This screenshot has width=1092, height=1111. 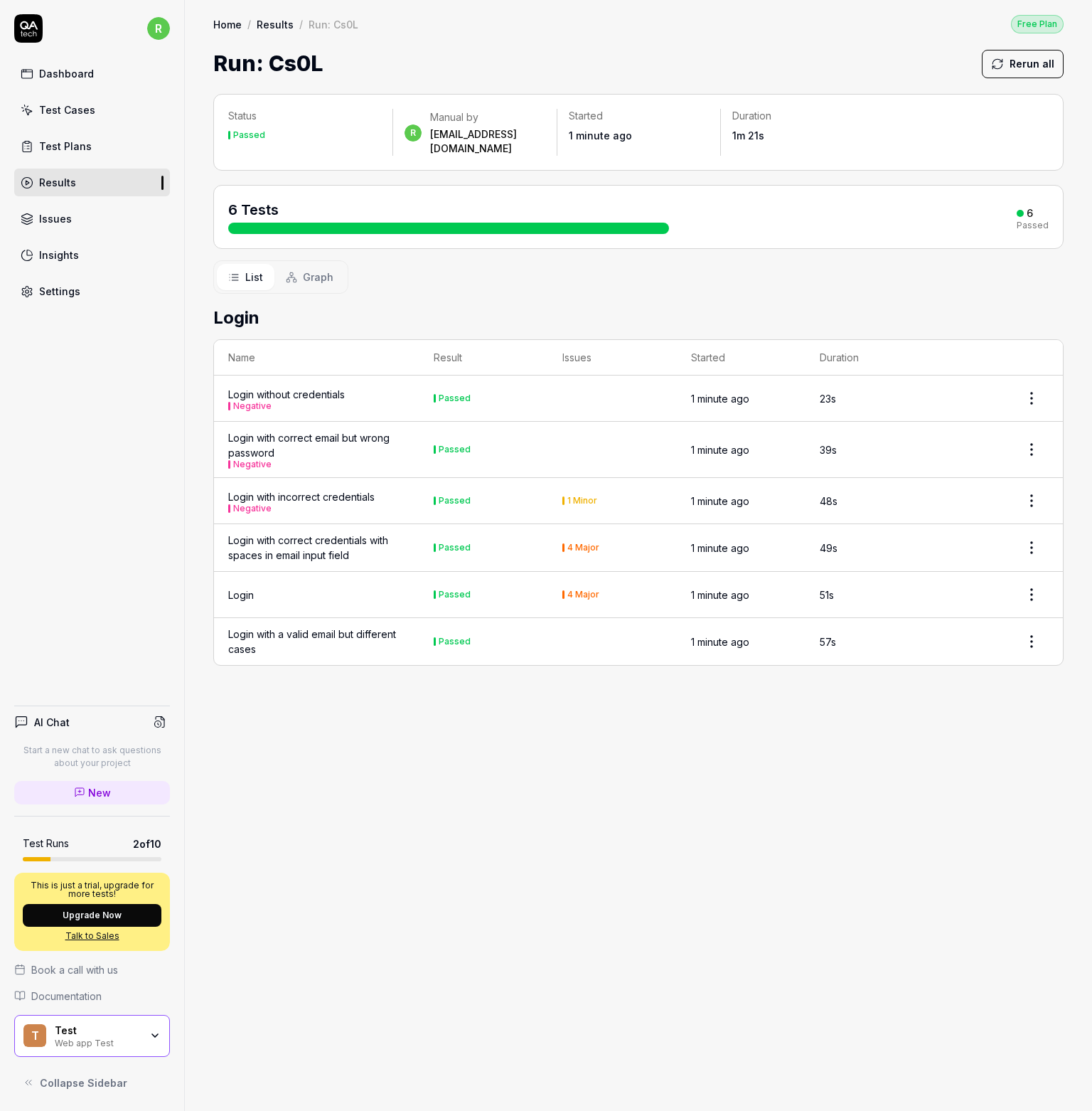 I want to click on th: Started, so click(x=741, y=358).